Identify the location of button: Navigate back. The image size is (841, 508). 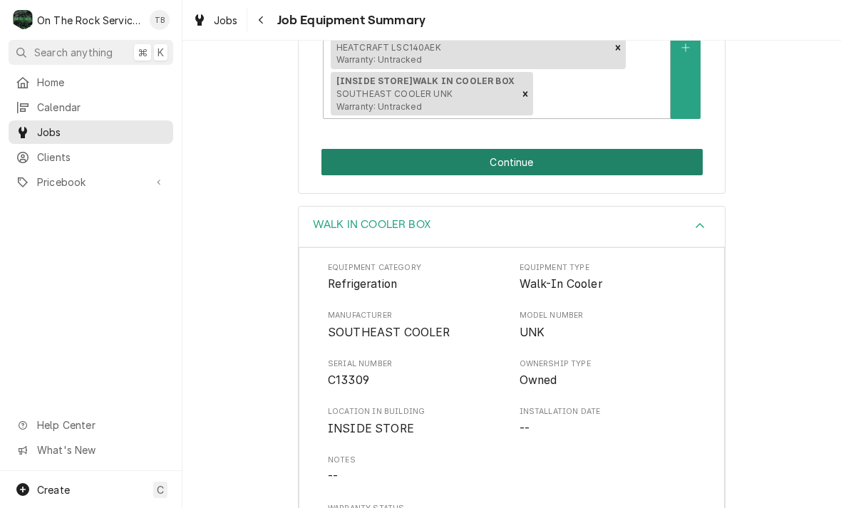
(262, 20).